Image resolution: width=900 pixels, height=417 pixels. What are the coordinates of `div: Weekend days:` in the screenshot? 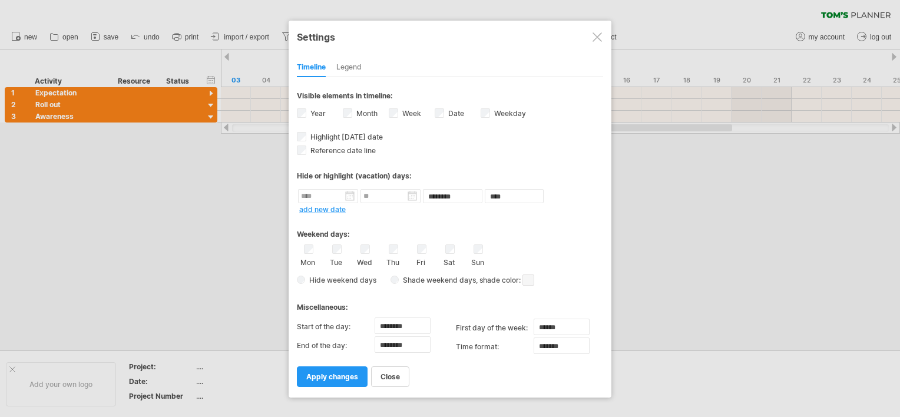 It's located at (450, 230).